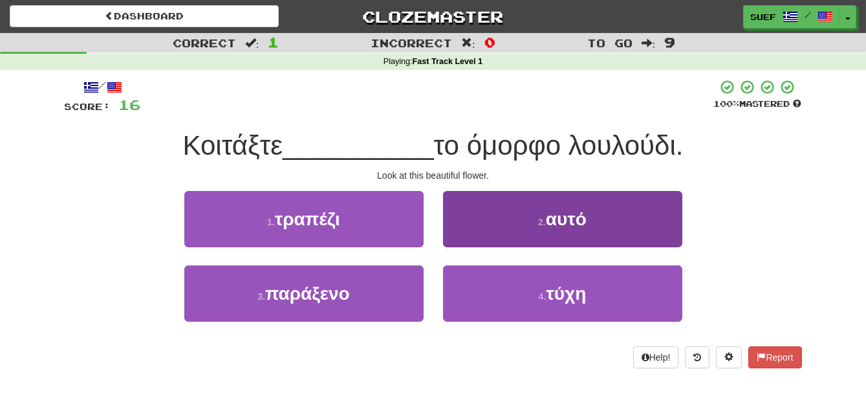 This screenshot has width=866, height=404. What do you see at coordinates (232, 145) in the screenshot?
I see `span: Κοιτάξτε` at bounding box center [232, 145].